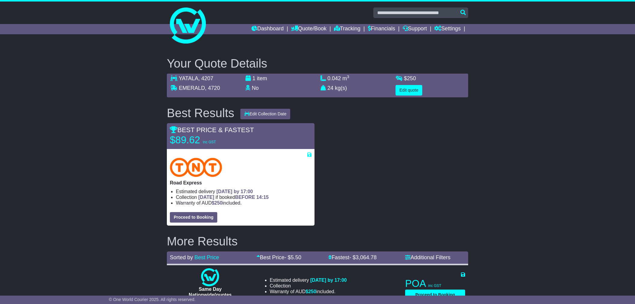 The image size is (635, 304). Describe the element at coordinates (188, 78) in the screenshot. I see `span: YATALA` at that location.